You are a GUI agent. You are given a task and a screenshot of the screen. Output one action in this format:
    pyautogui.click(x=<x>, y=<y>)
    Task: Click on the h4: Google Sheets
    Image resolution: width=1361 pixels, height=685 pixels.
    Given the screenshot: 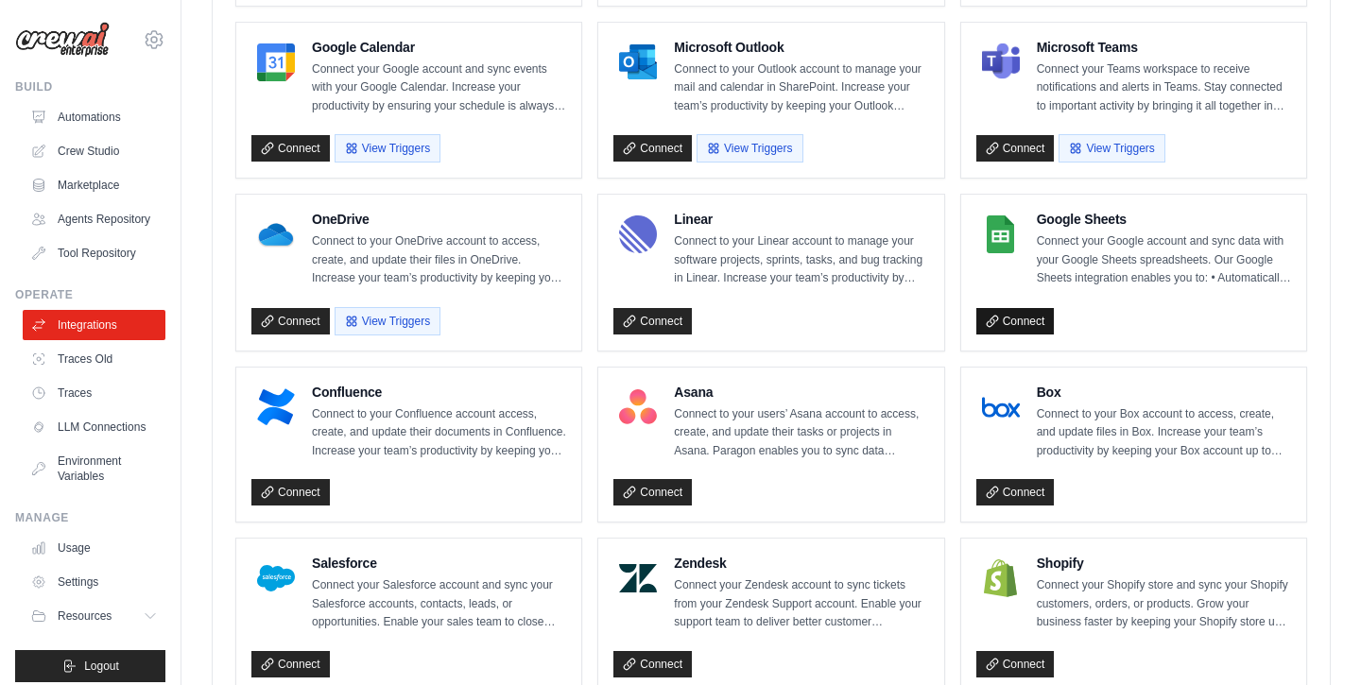 What is the action you would take?
    pyautogui.click(x=1163, y=219)
    